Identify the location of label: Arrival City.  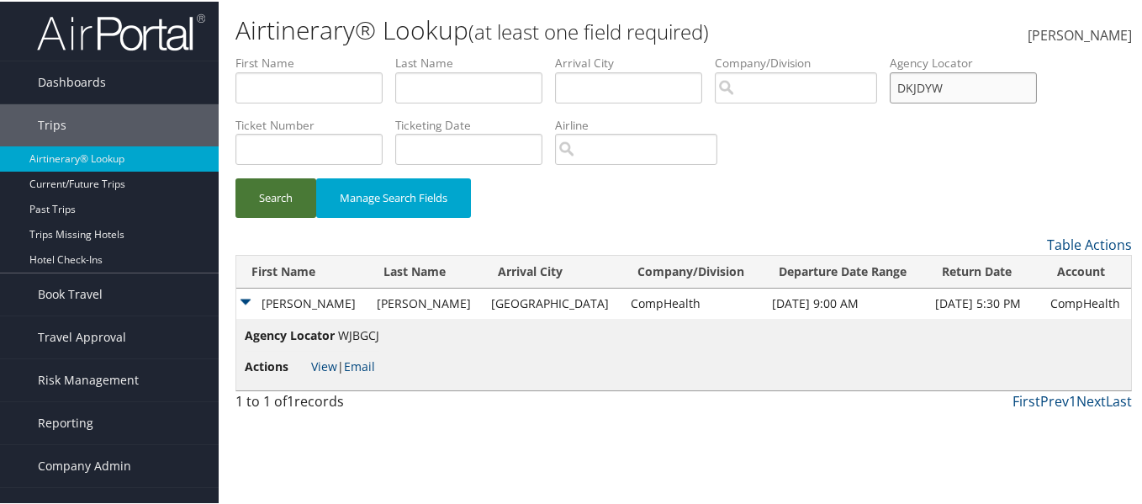
(635, 61).